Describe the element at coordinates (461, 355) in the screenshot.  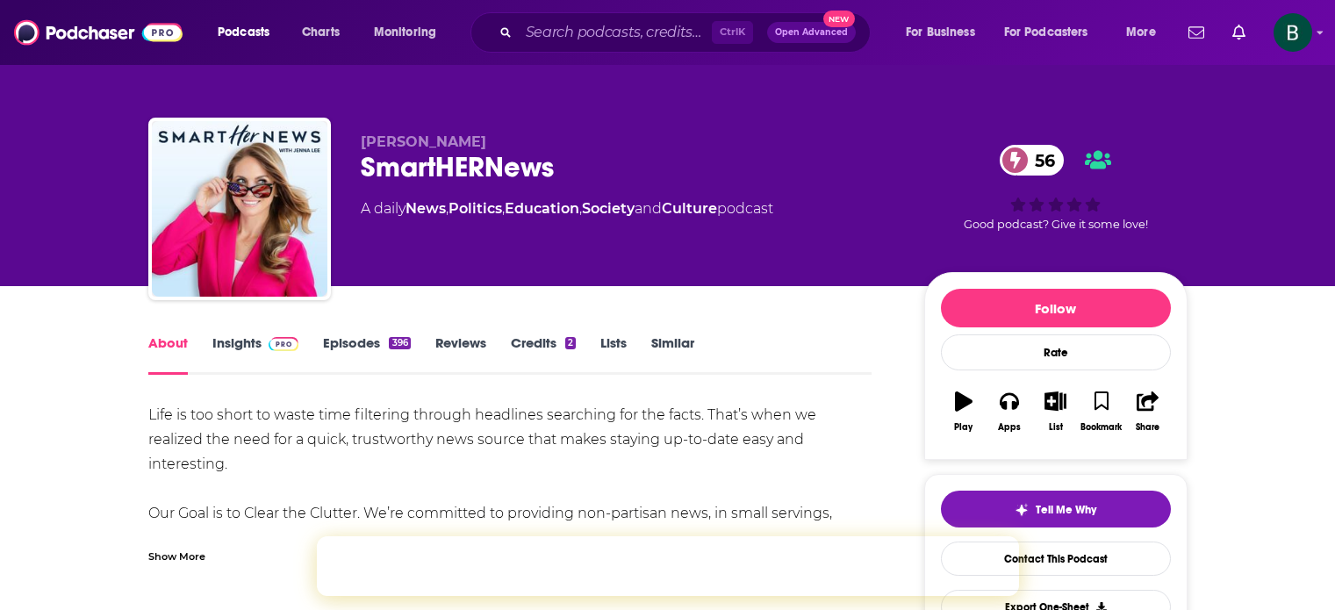
I see `a: Reviews` at that location.